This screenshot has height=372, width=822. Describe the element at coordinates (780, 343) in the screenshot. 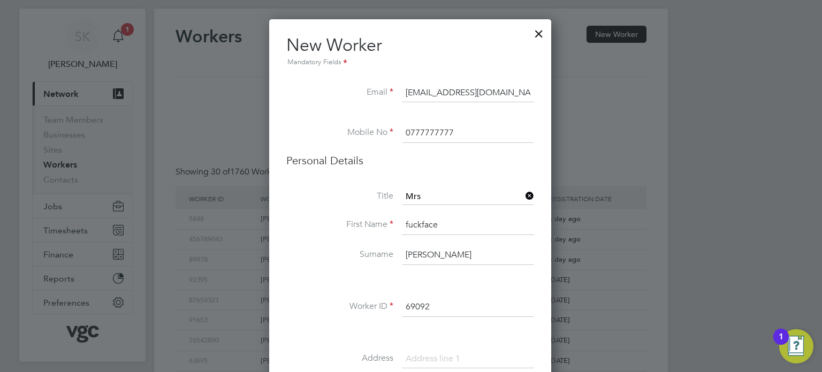

I see `div: 1` at that location.